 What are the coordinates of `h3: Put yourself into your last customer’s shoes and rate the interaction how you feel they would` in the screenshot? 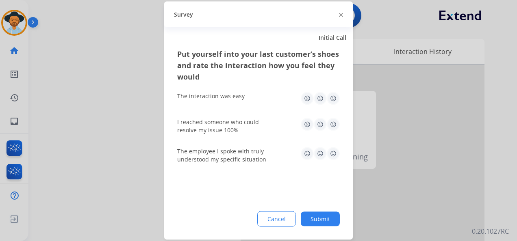 It's located at (259, 65).